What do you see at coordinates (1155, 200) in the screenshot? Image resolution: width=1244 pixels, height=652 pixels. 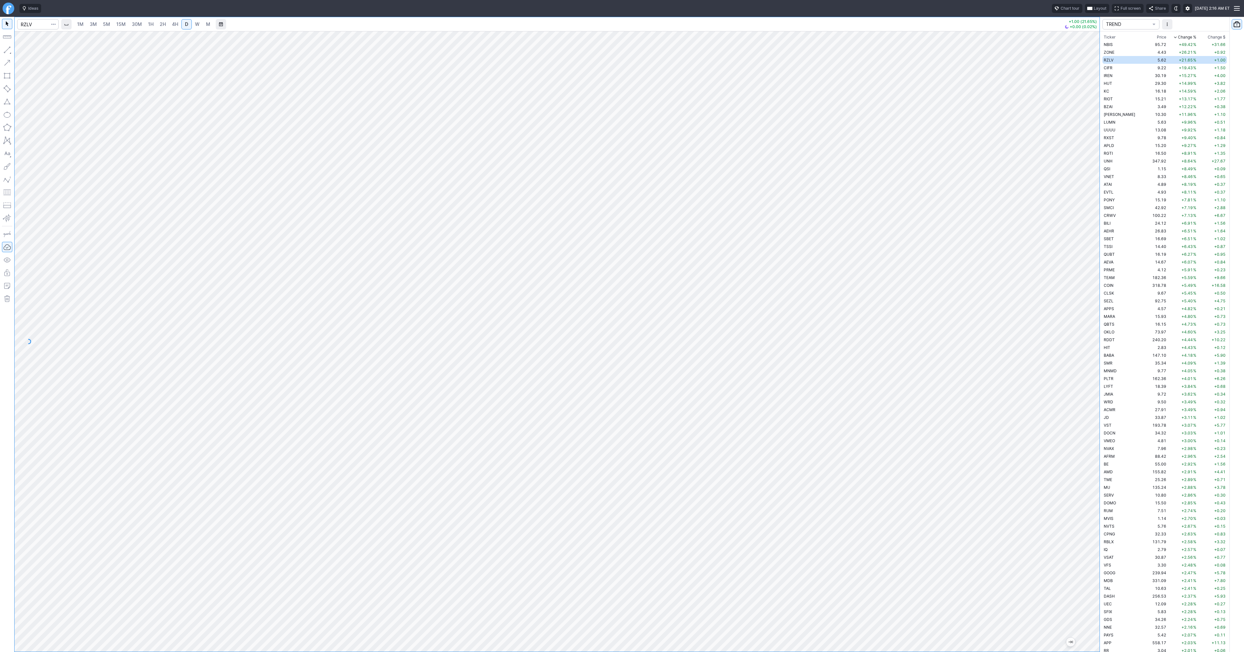 I see `td: 15.19` at bounding box center [1155, 200].